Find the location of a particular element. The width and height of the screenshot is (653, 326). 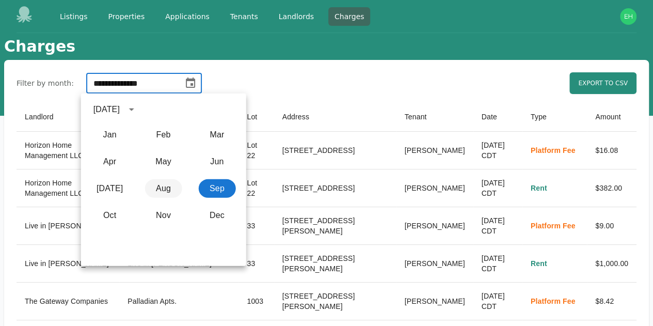

button: September is located at coordinates (217, 188).